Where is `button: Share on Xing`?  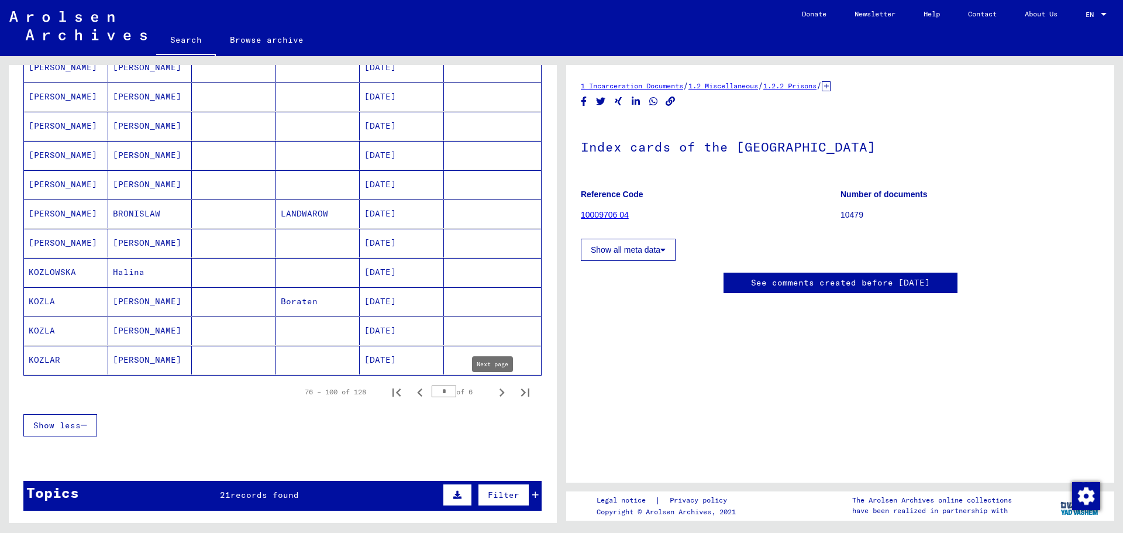
button: Share on Xing is located at coordinates (618, 101).